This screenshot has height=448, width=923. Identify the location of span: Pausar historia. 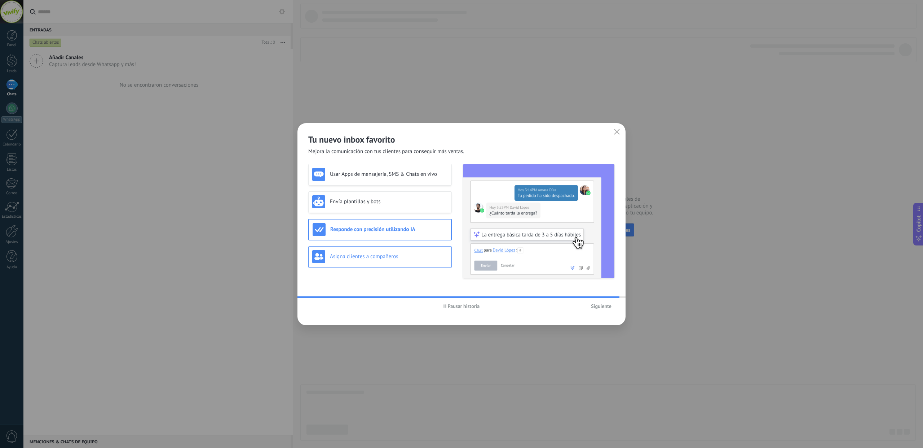
(464, 306).